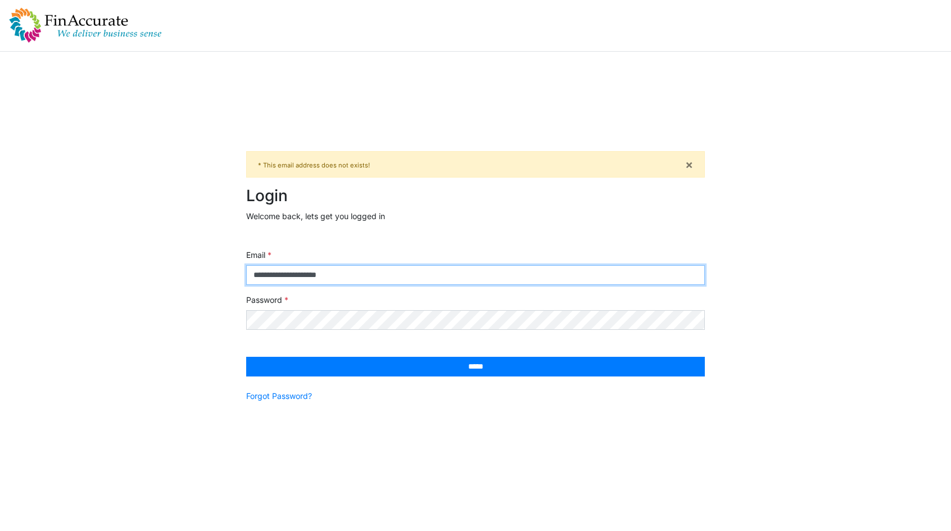  Describe the element at coordinates (475, 216) in the screenshot. I see `p: Welcome back, lets get you logged in` at that location.